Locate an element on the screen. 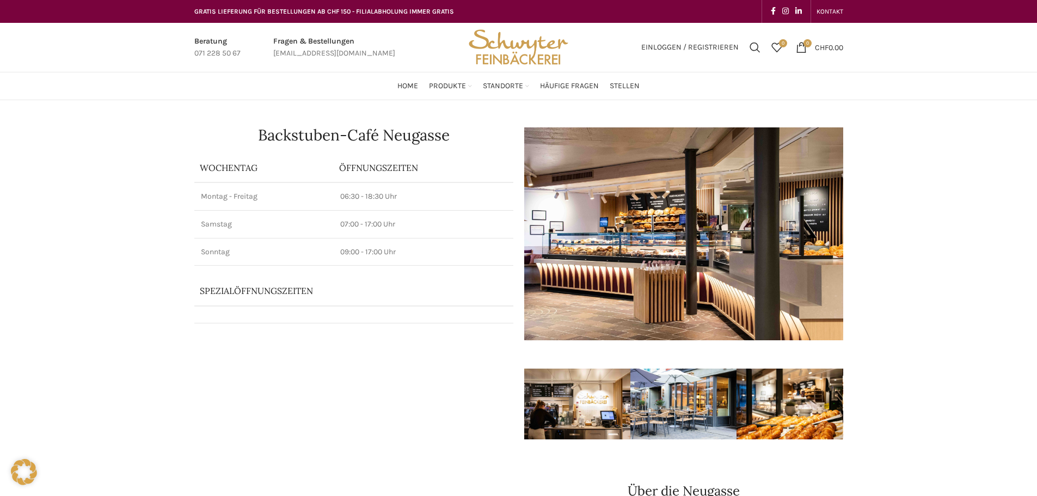 This screenshot has width=1037, height=496. a: Einloggen / Registrieren is located at coordinates (690, 47).